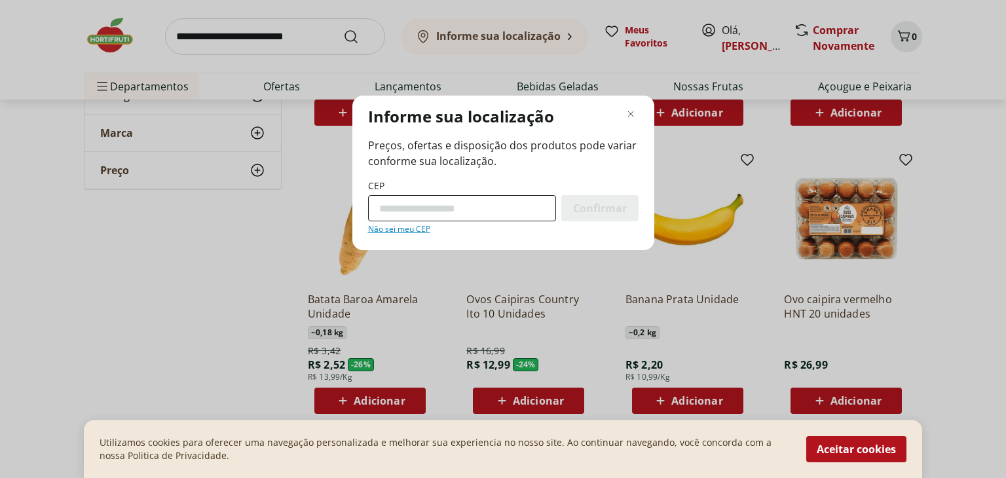 The height and width of the screenshot is (478, 1006). Describe the element at coordinates (600, 208) in the screenshot. I see `button: Confirmar` at that location.